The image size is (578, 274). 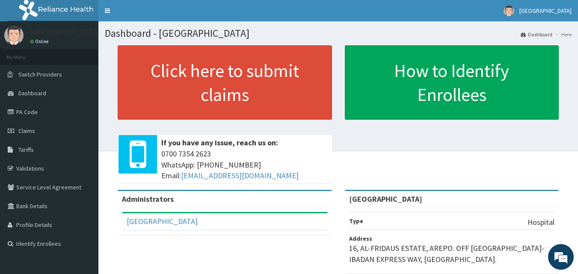 I want to click on a: Dashboard, so click(x=537, y=34).